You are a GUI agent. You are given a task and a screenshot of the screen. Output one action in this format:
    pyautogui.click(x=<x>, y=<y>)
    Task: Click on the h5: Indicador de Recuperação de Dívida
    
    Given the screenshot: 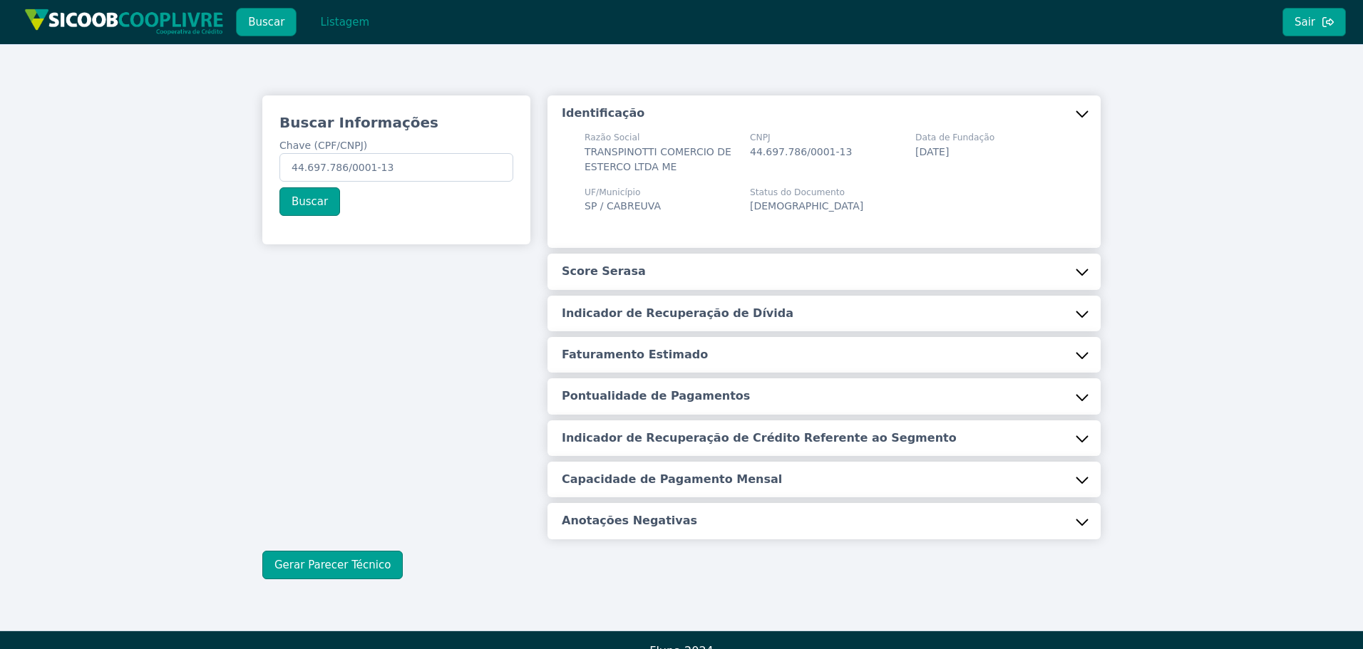 What is the action you would take?
    pyautogui.click(x=677, y=314)
    